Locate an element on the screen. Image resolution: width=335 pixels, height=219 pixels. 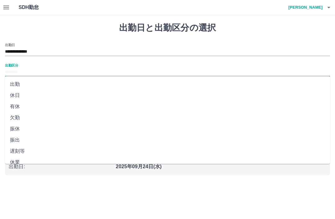
b: 2025年09月24日(水) is located at coordinates (139, 166).